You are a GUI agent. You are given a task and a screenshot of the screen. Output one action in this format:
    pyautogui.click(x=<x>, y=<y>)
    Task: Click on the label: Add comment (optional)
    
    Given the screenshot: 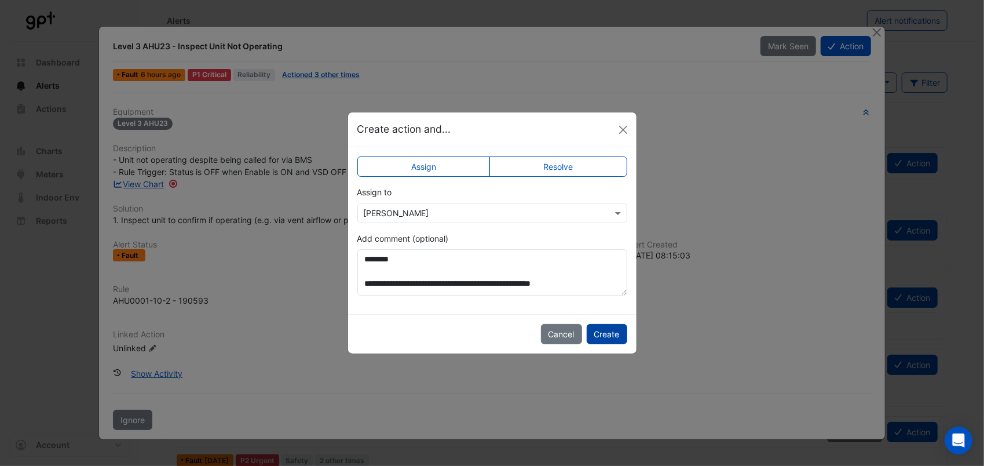 What is the action you would take?
    pyautogui.click(x=403, y=238)
    